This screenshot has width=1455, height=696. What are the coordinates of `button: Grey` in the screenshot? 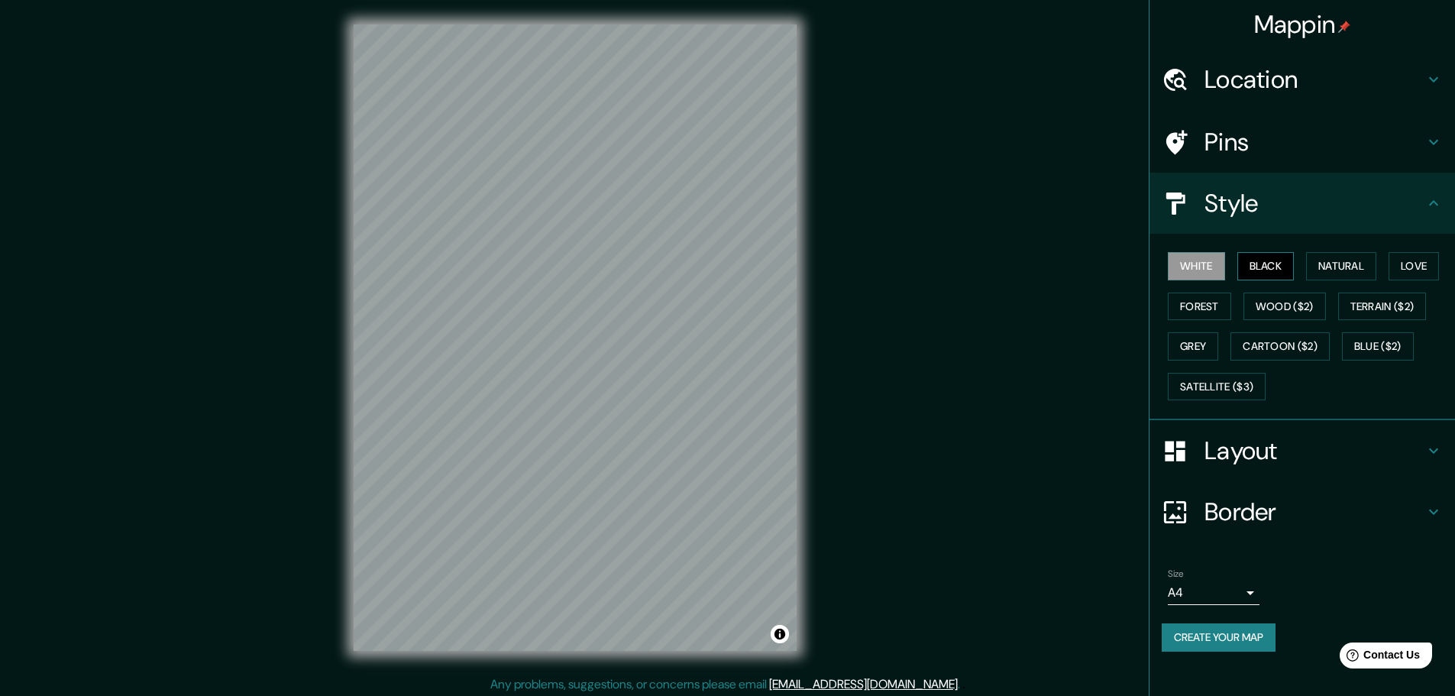 It's located at (1193, 346).